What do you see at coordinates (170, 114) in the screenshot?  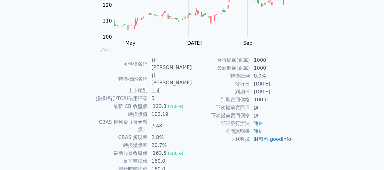 I see `td: 102.19` at bounding box center [170, 114].